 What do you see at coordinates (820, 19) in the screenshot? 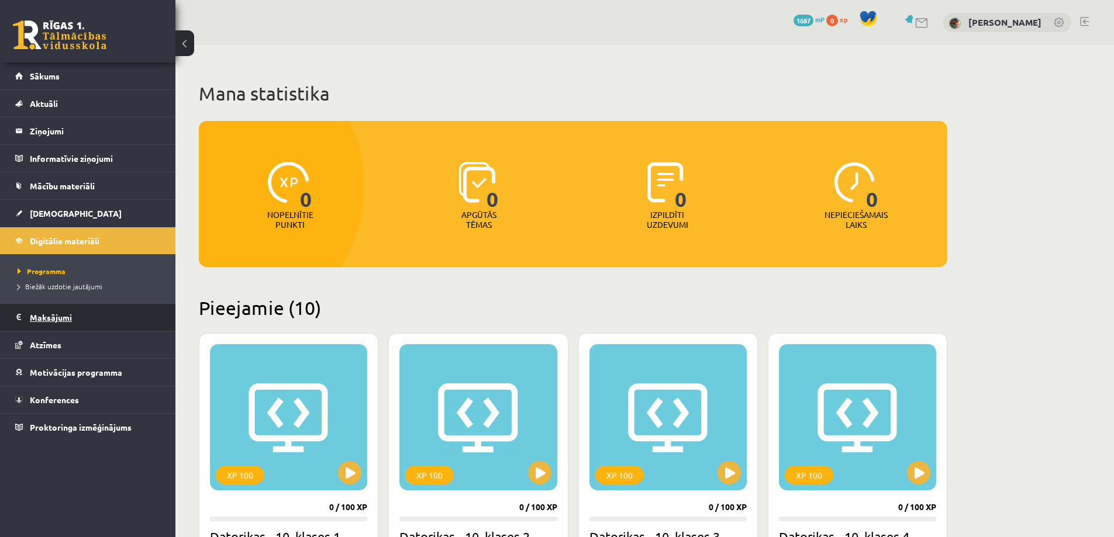
I see `span: mP` at bounding box center [820, 19].